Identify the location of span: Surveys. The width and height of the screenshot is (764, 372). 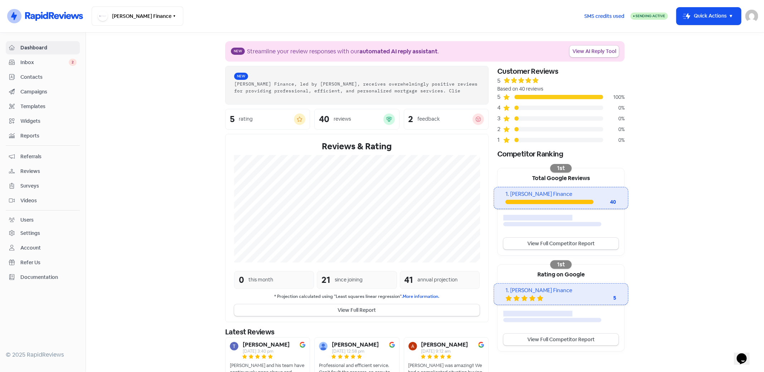
(48, 186).